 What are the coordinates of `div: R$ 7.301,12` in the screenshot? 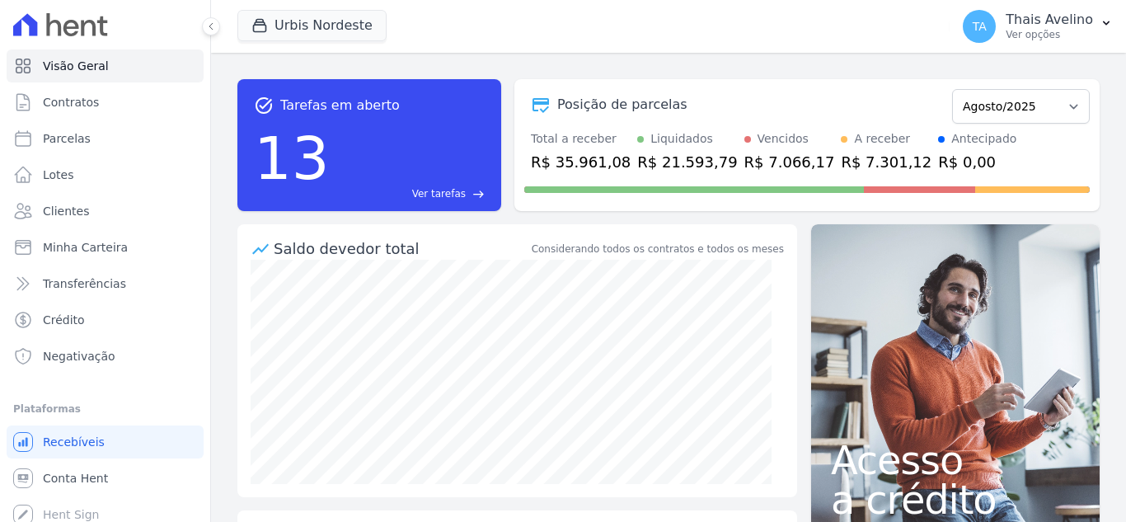 It's located at (886, 161).